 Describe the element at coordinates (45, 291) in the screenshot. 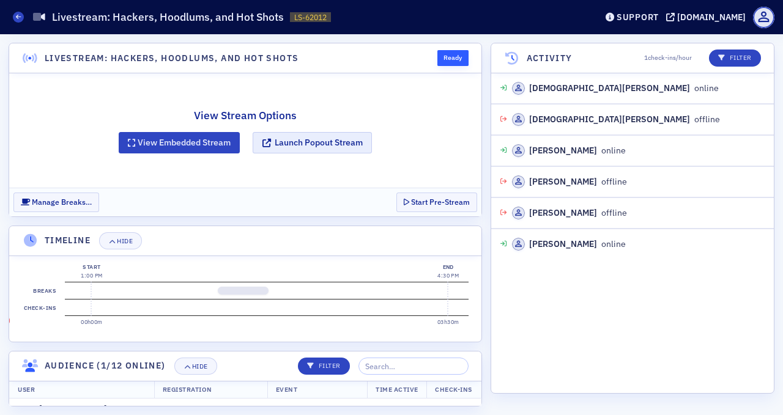

I see `label: Breaks` at that location.